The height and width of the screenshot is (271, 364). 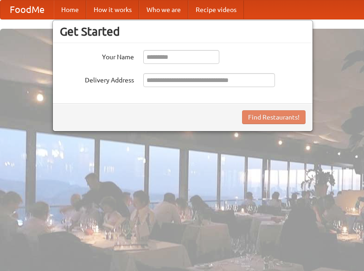 What do you see at coordinates (163, 10) in the screenshot?
I see `a: Who we are` at bounding box center [163, 10].